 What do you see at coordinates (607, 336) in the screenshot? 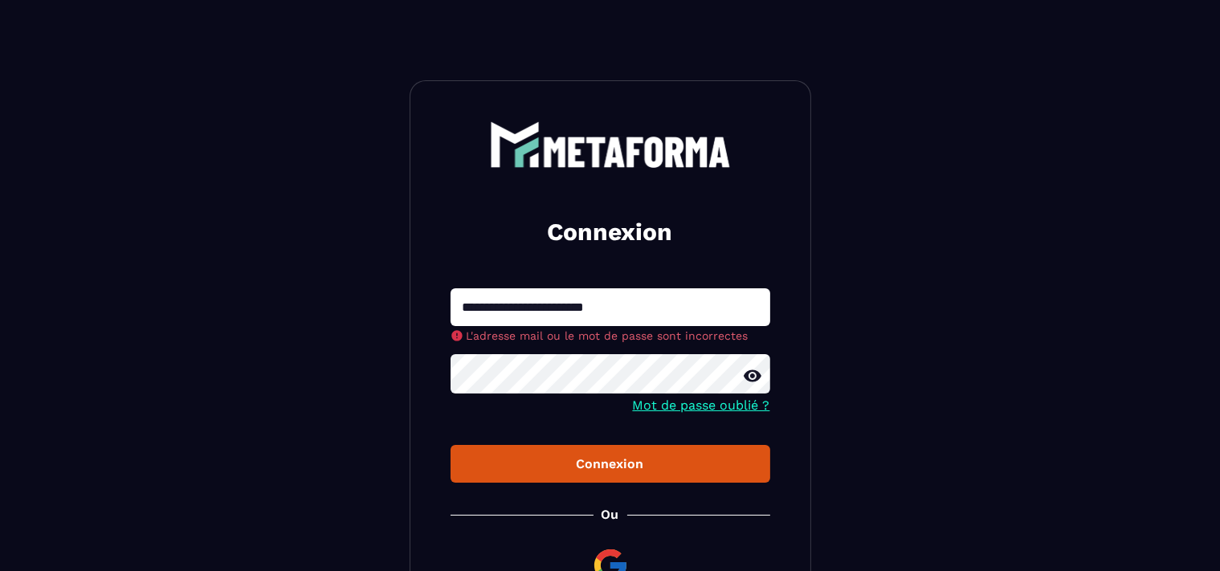
I see `span: L'adresse mail ou le mot de passe sont incorrectes` at bounding box center [607, 336].